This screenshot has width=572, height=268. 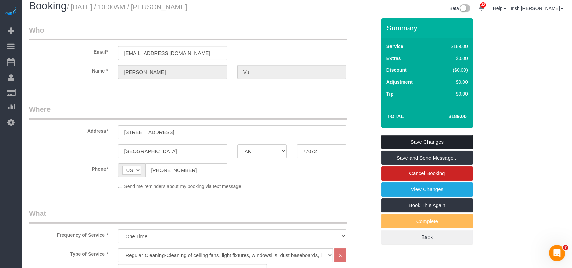 I want to click on h3: Summary, so click(x=428, y=28).